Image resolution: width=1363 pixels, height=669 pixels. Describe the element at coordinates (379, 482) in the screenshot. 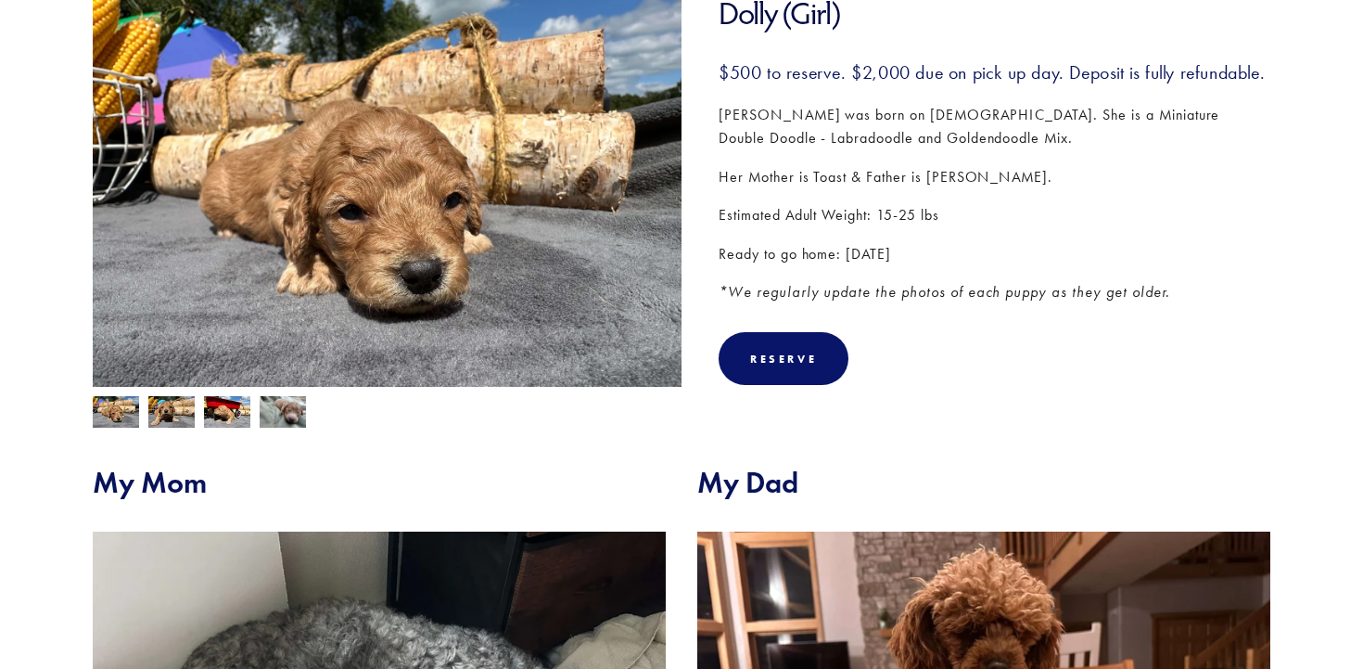

I see `h2: My Mom` at that location.